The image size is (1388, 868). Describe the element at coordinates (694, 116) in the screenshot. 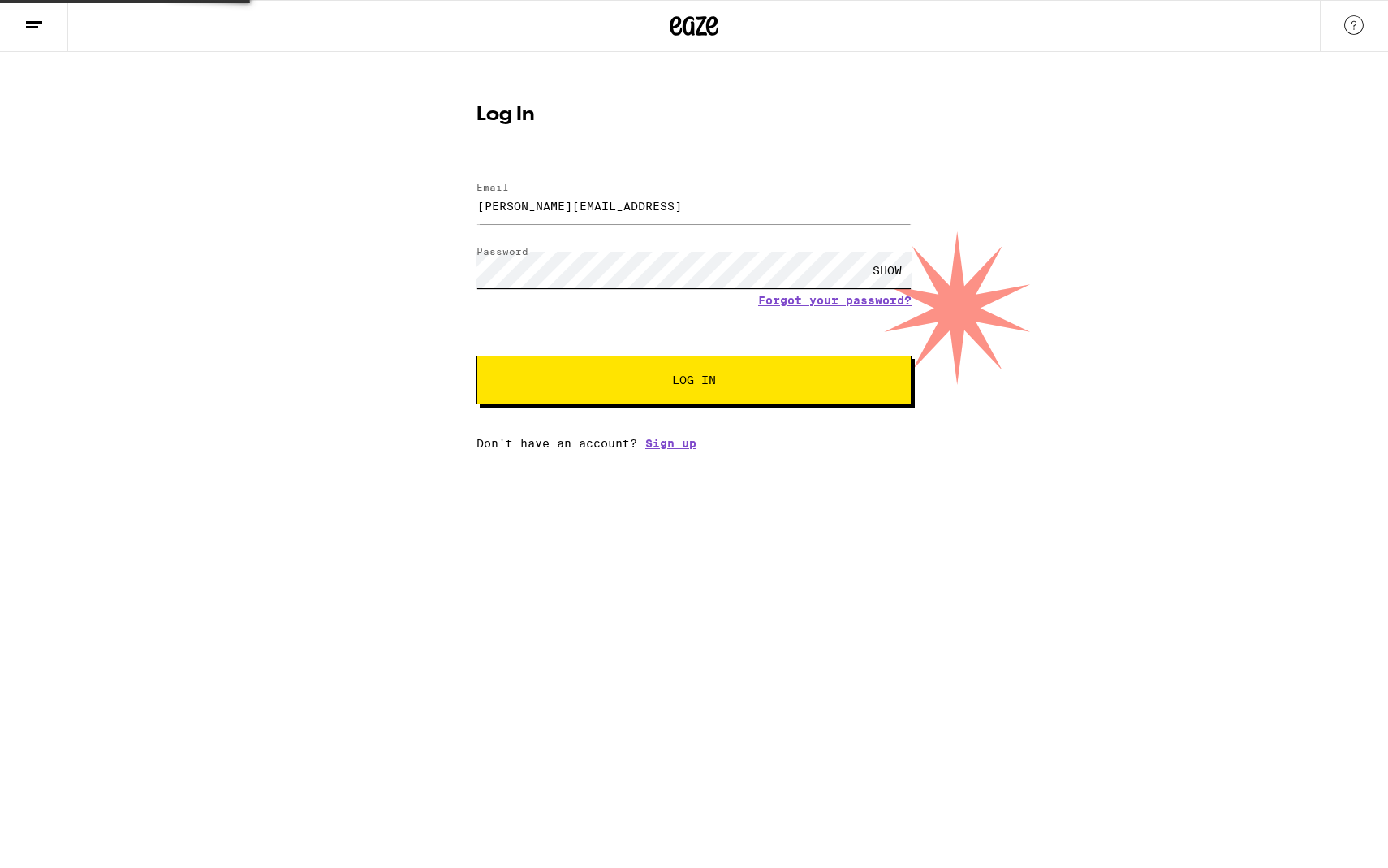

I see `h1: Log In` at that location.